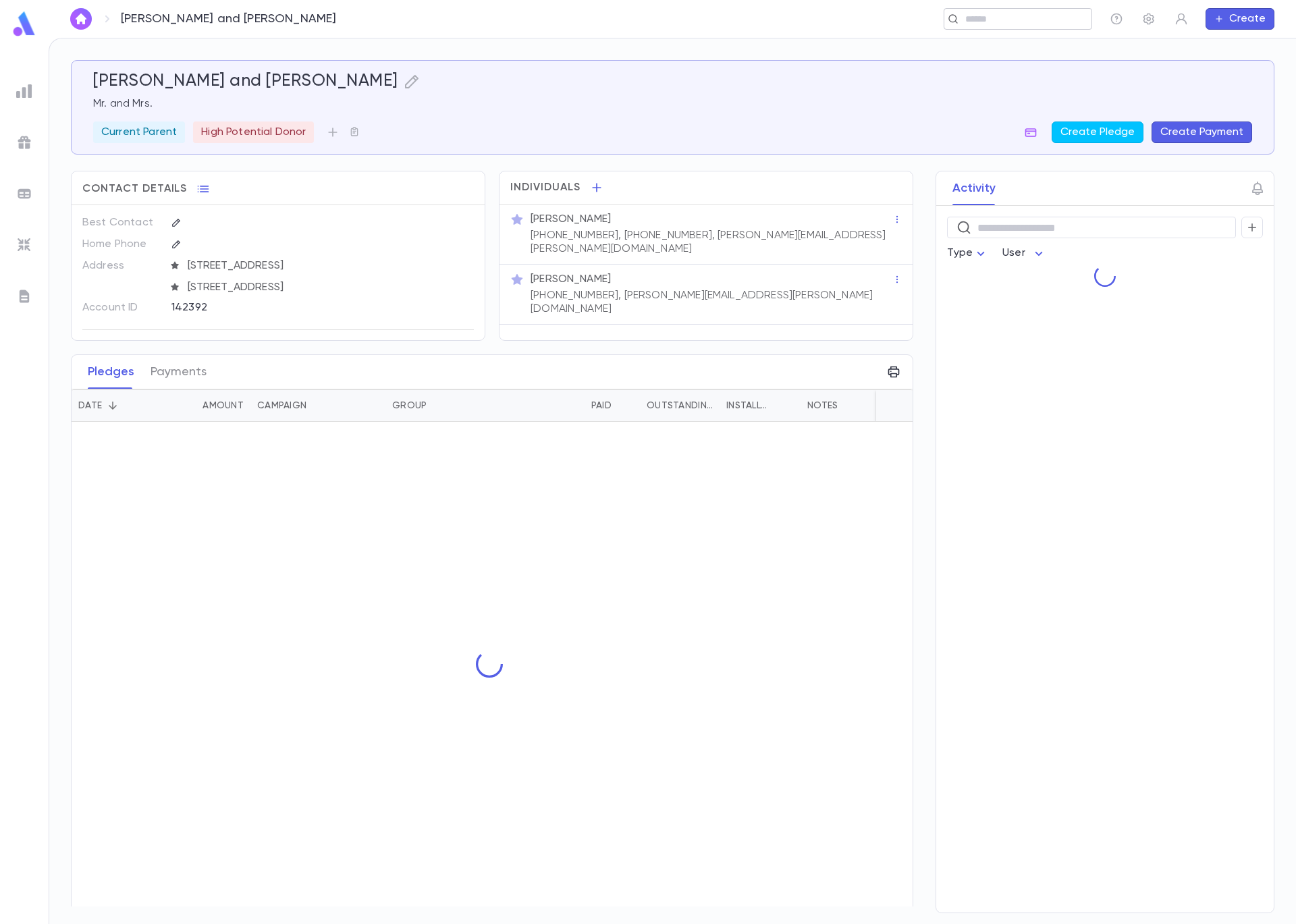 The width and height of the screenshot is (1296, 924). Describe the element at coordinates (178, 372) in the screenshot. I see `button: Payments` at that location.